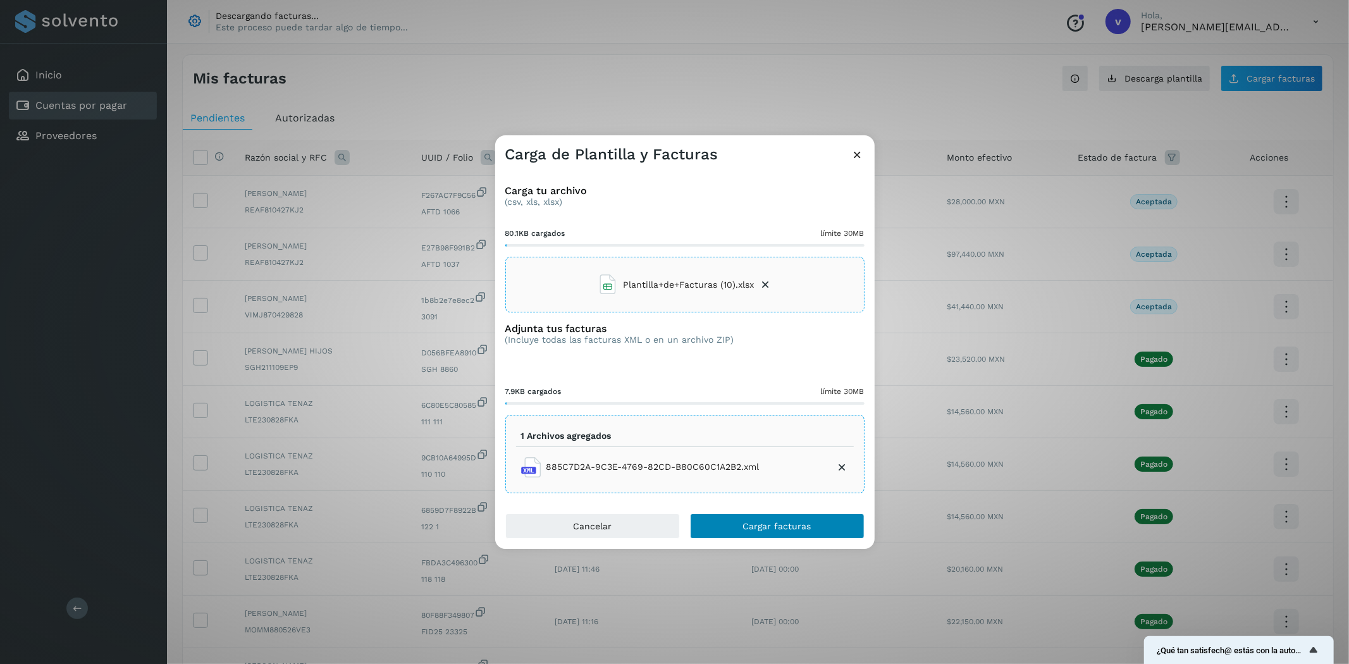  I want to click on p: 1 Archivos agregados, so click(566, 436).